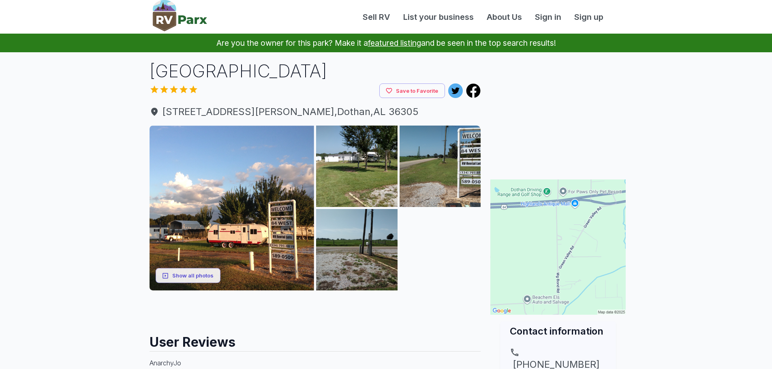 This screenshot has height=369, width=772. I want to click on img: AAcXr8rH6YS-i02hMP4qkv5mcSkKTuv7jbgohJgoC9VgdG-4O5L74tRy1aM4Zp144k7YKaCsXLrlhsQK7lBGraX6y-VOobAff..., so click(440, 250).